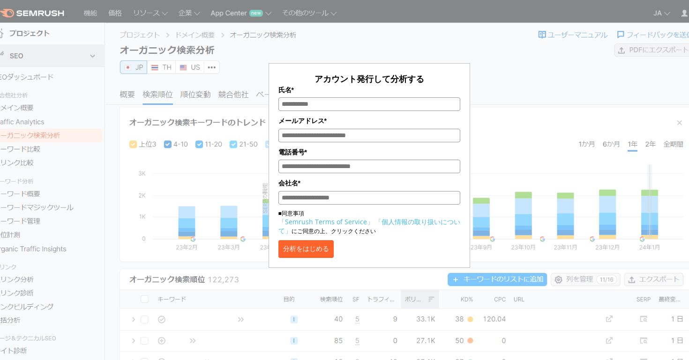 The height and width of the screenshot is (360, 689). I want to click on p: ■同意事項 にご同意の上、クリックください, so click(369, 223).